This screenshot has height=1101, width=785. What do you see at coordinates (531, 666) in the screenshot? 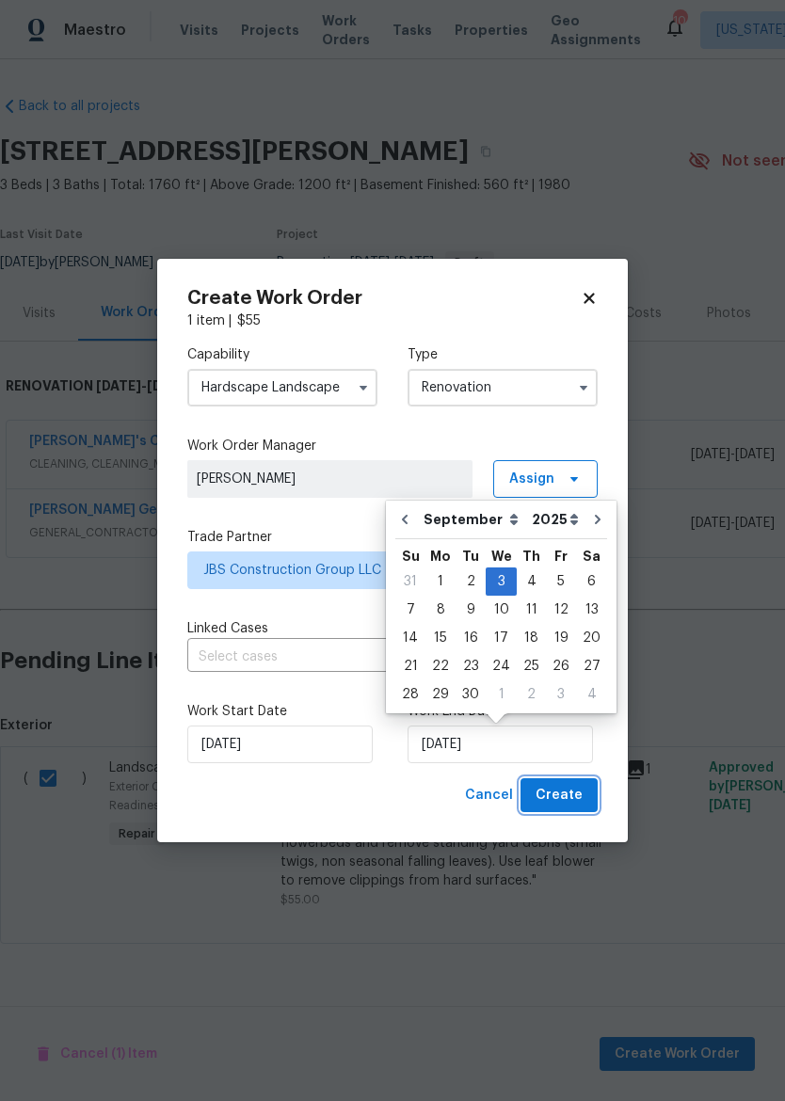
I see `div: 25` at bounding box center [531, 666].